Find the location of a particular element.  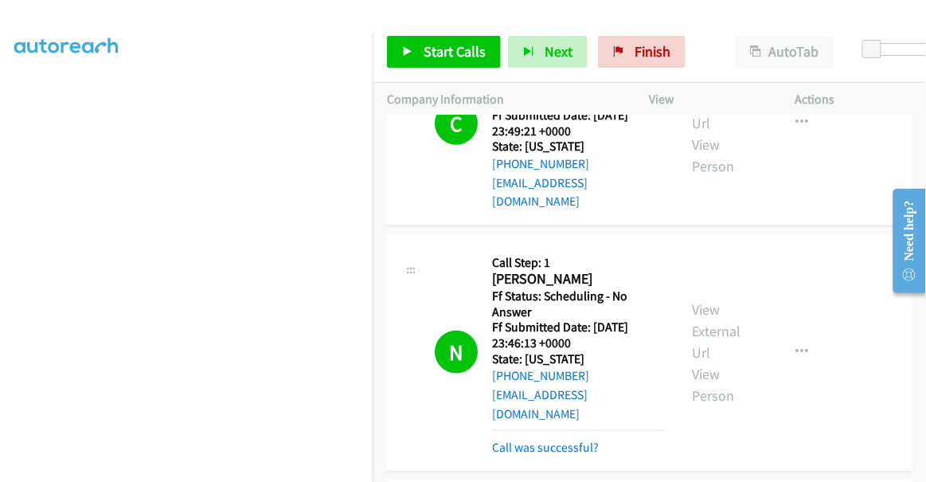

div: Open Resource Center is located at coordinates (29, 63).